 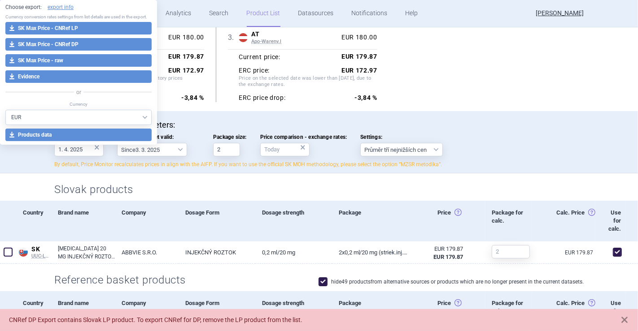 I want to click on a: 0,2 ml/20 mg, so click(x=293, y=252).